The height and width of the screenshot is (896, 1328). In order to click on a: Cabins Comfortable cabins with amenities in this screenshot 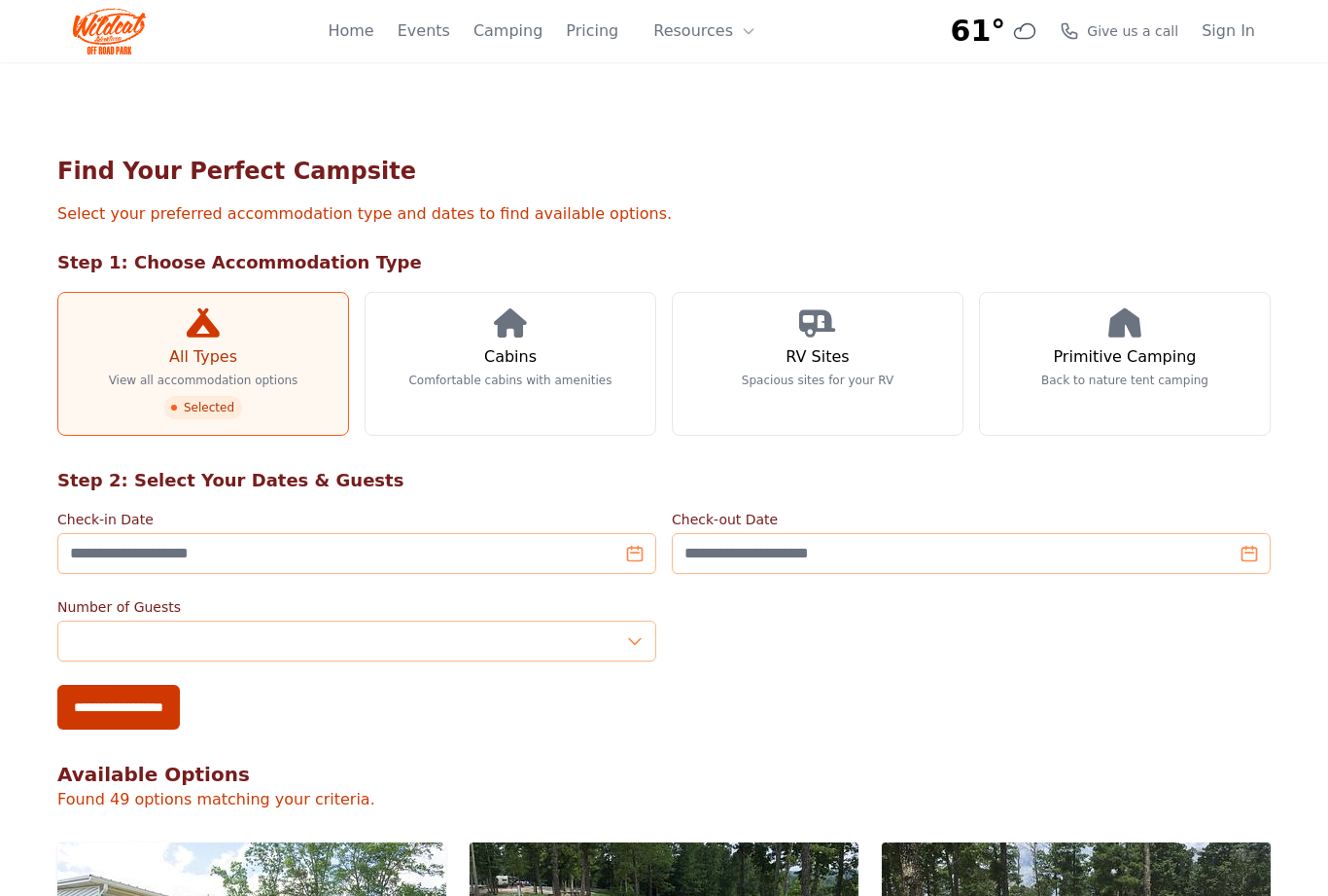, I will do `click(511, 364)`.